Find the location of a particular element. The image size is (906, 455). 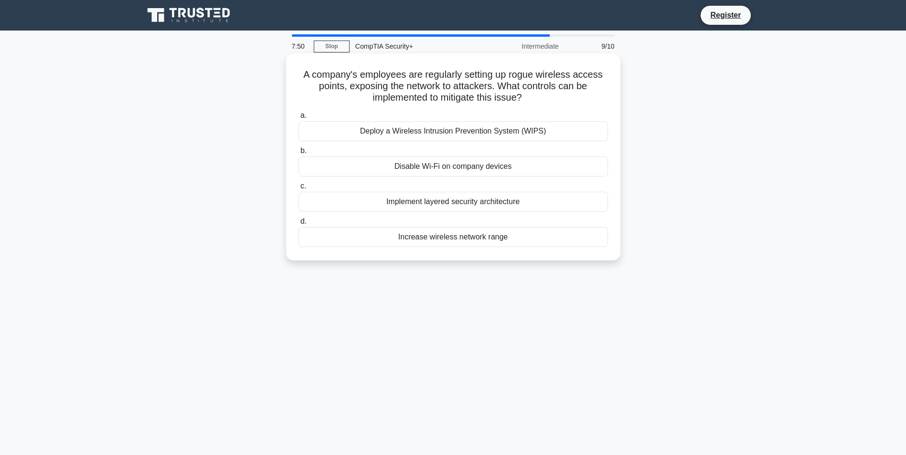

span: c. is located at coordinates (303, 186).